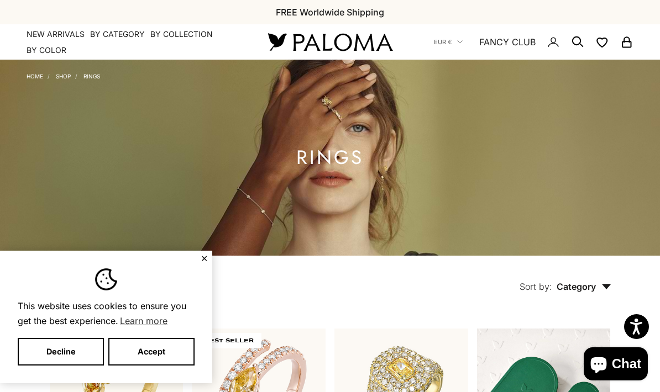  I want to click on span: Sort by:, so click(536, 287).